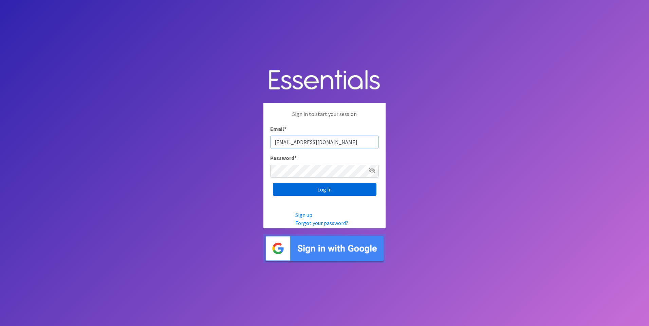 The width and height of the screenshot is (649, 326). Describe the element at coordinates (324, 80) in the screenshot. I see `img: Human Essentials` at that location.